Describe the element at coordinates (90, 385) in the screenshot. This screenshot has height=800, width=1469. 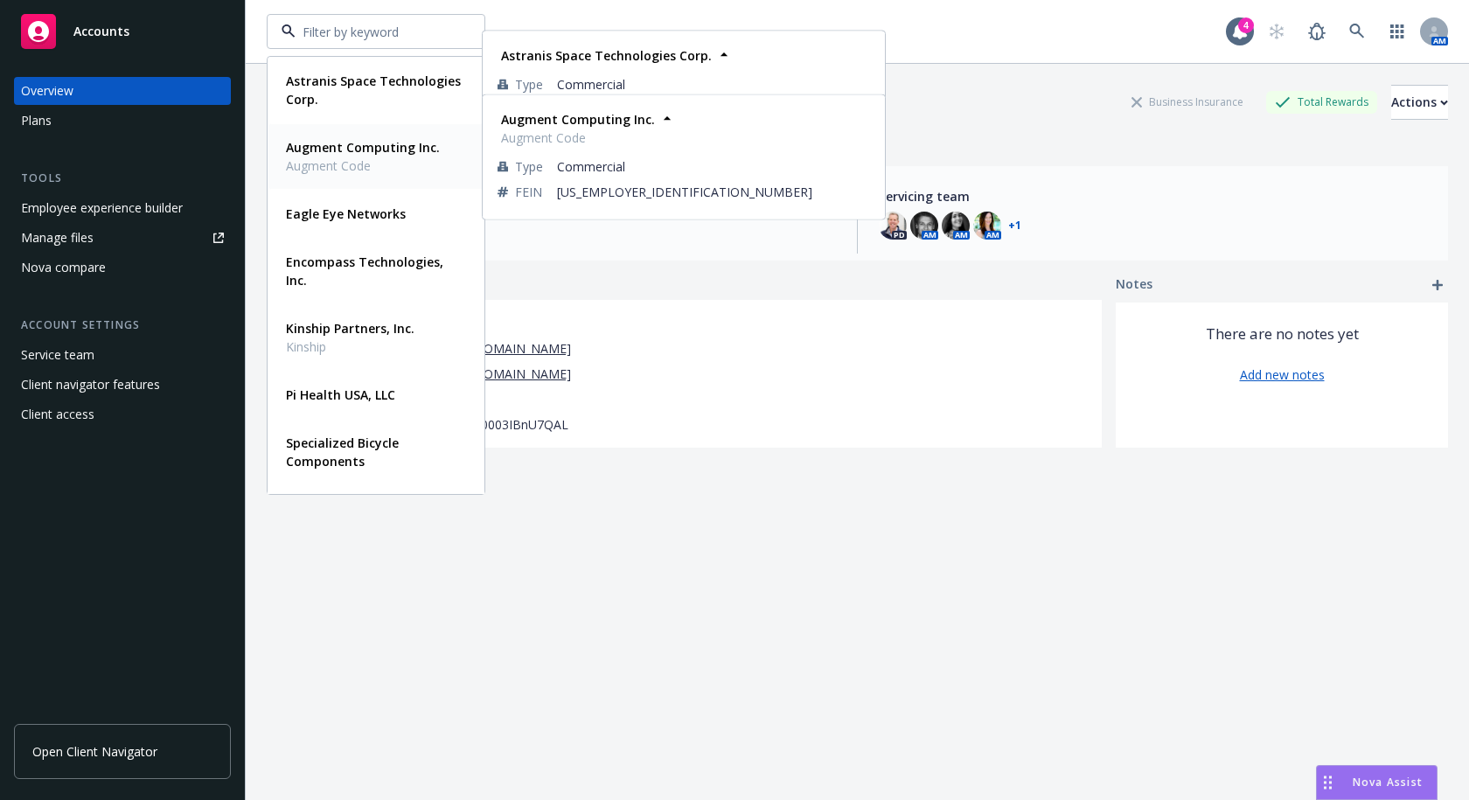
I see `div: Client navigator features` at that location.